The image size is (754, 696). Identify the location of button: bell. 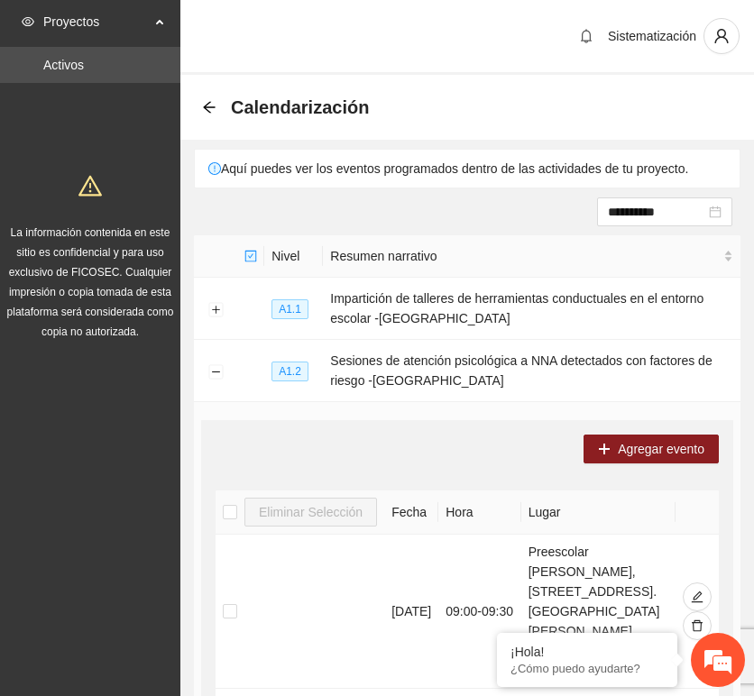
(586, 36).